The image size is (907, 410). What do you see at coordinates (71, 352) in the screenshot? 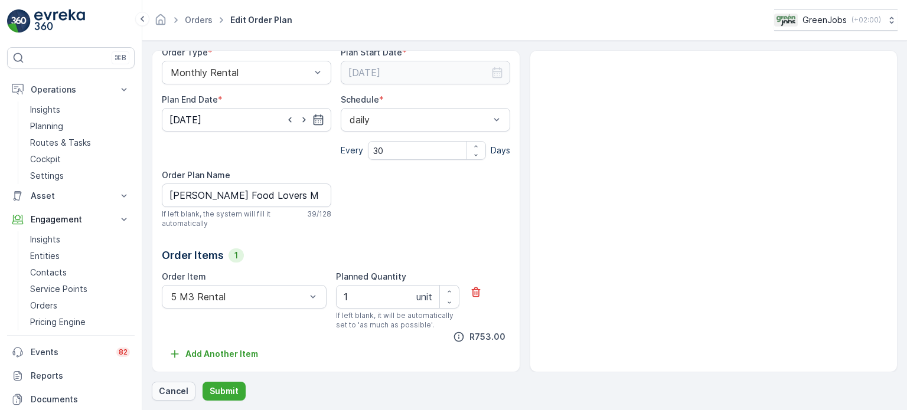
I see `a: Events82` at bounding box center [71, 352].